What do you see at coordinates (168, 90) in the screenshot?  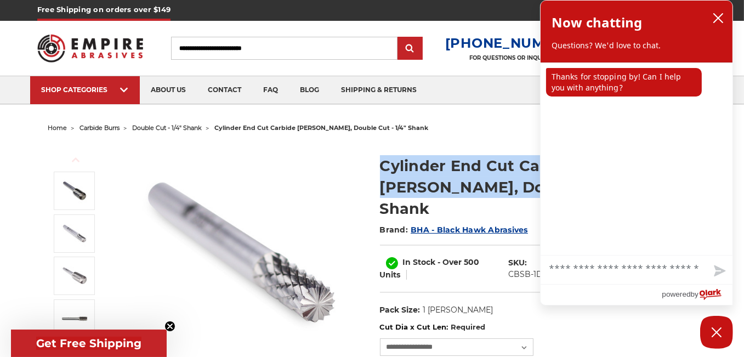 I see `a: about us` at bounding box center [168, 90].